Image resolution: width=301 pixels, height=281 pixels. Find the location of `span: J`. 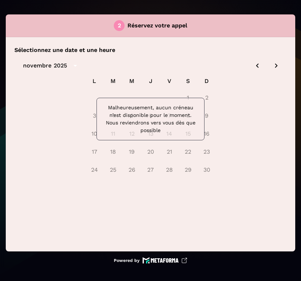

span: J is located at coordinates (151, 81).